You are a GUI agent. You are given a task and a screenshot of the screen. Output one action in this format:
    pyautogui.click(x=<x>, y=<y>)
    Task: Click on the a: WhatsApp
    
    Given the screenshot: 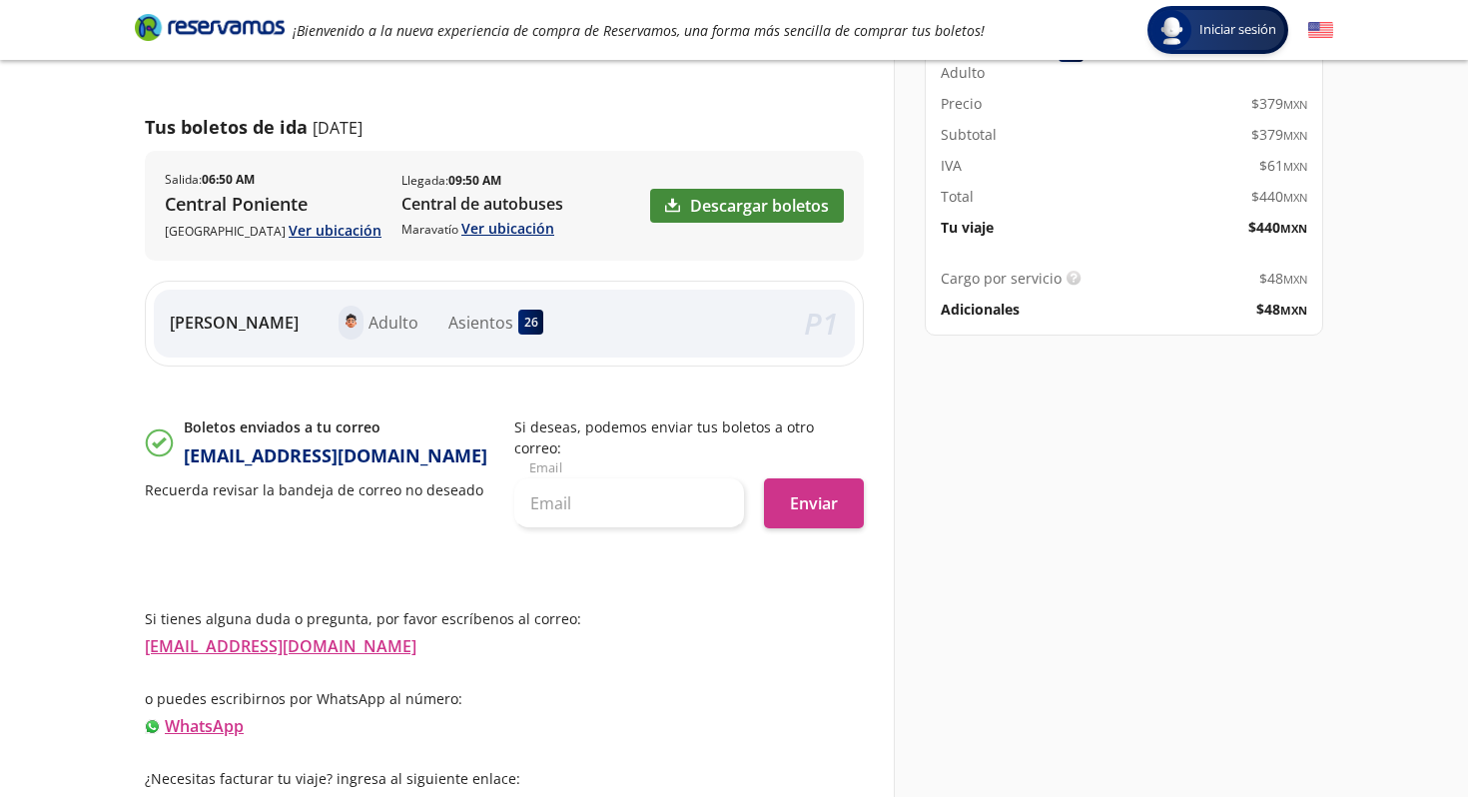 What is the action you would take?
    pyautogui.click(x=204, y=726)
    